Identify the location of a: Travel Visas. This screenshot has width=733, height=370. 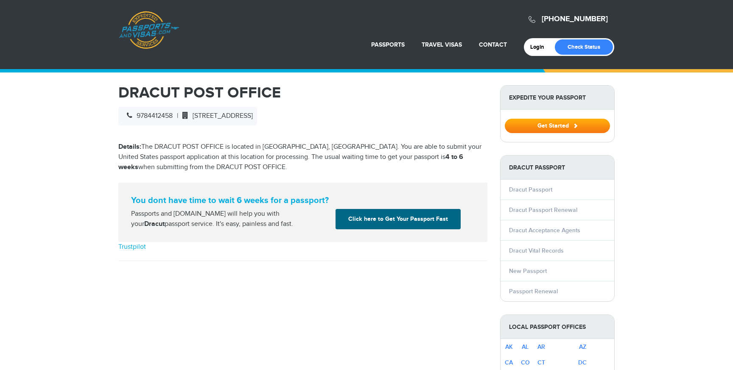
(441, 45).